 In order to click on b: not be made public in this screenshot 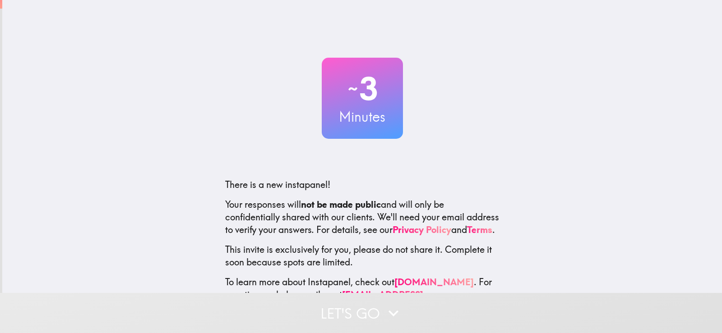, I will do `click(341, 204)`.